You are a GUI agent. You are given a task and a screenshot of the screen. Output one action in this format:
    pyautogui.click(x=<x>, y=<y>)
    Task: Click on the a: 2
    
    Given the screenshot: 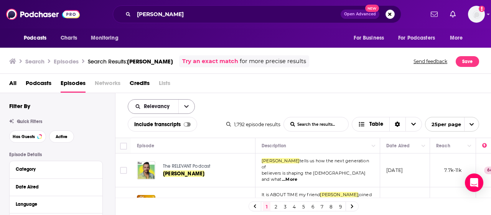 What is the action you would take?
    pyautogui.click(x=276, y=206)
    